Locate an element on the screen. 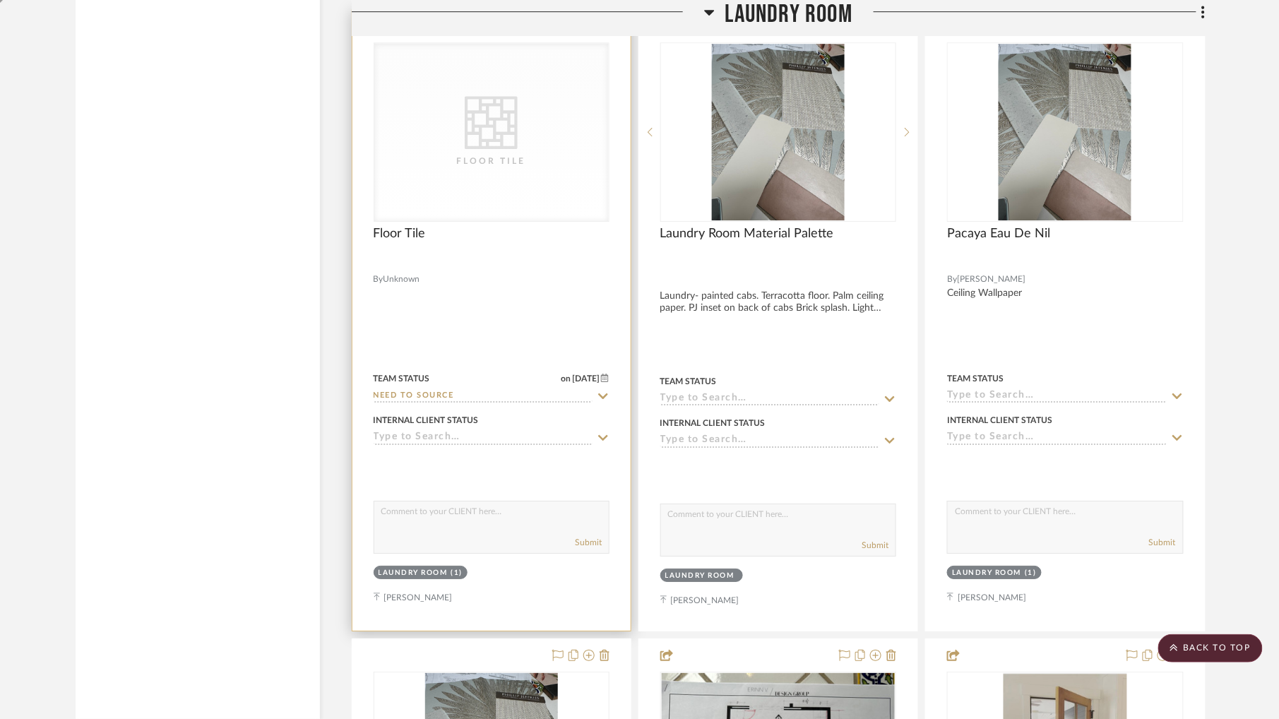 Image resolution: width=1279 pixels, height=719 pixels. img: Laundry Room Material Palette is located at coordinates (778, 132).